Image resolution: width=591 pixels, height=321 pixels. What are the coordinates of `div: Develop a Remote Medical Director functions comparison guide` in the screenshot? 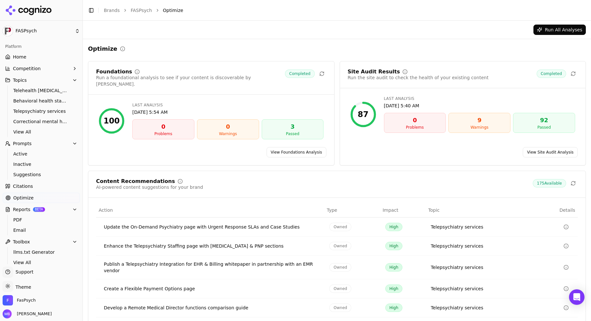 It's located at (211, 308).